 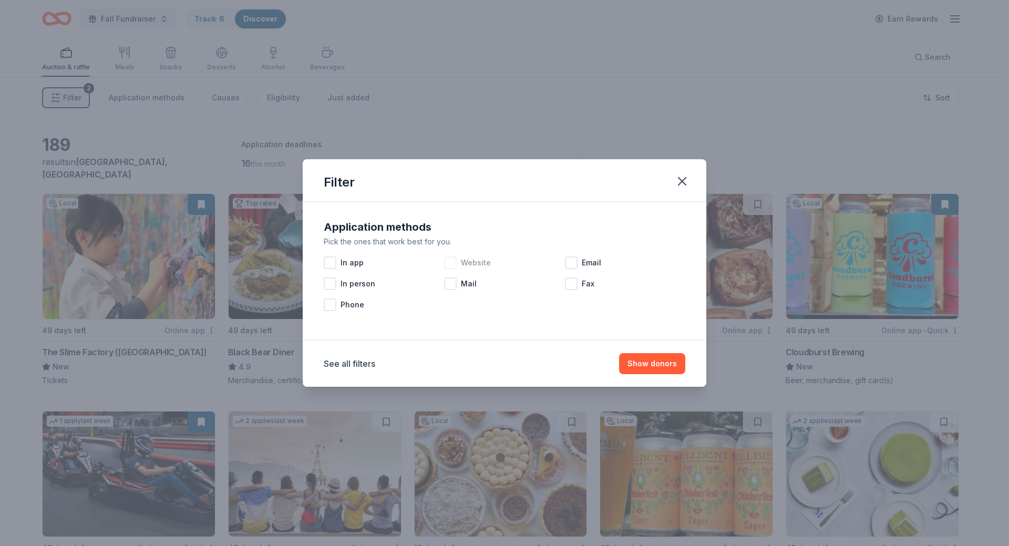 I want to click on span: Phone, so click(x=352, y=305).